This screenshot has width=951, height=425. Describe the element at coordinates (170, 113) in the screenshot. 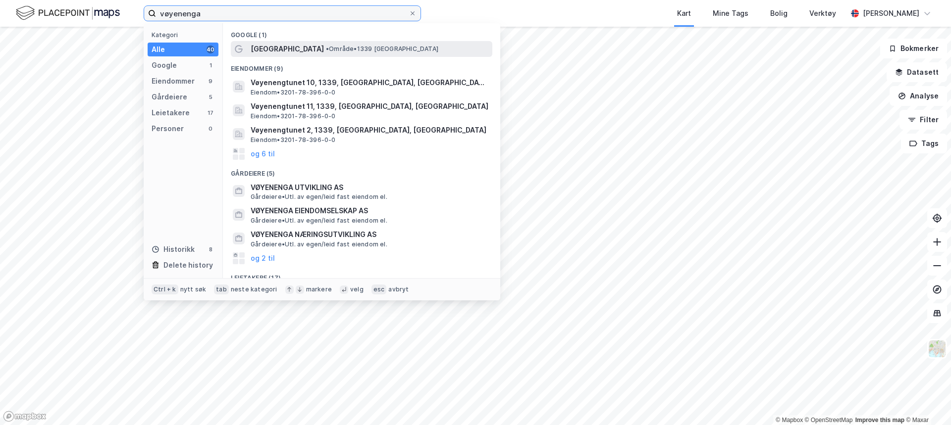

I see `div: Leietakere` at that location.